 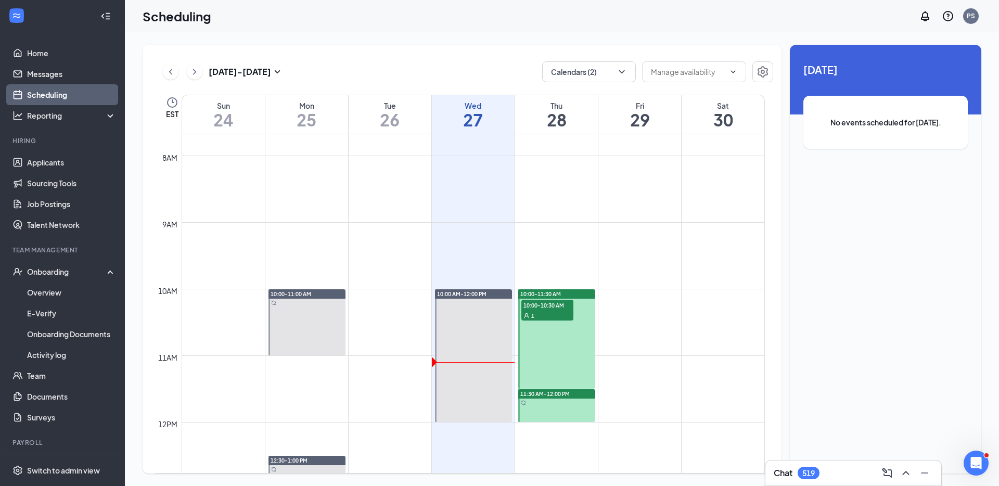 What do you see at coordinates (63, 442) in the screenshot?
I see `div: Payroll` at bounding box center [63, 442].